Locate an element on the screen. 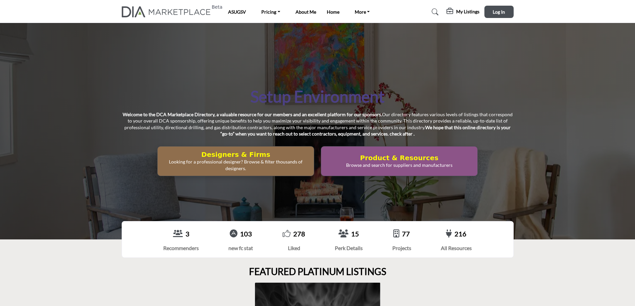 The height and width of the screenshot is (306, 635). button: Product & Resources Browse and search for suppliers and manufacturers is located at coordinates (400, 161).